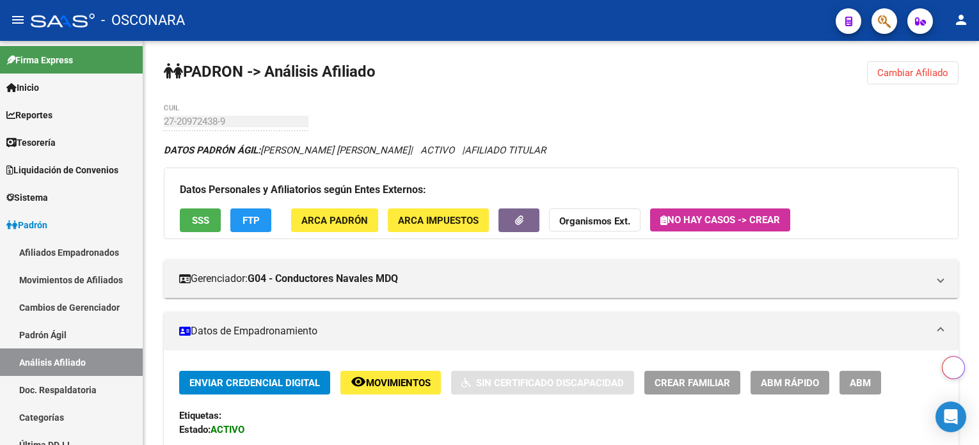 The height and width of the screenshot is (445, 979). I want to click on span: No hay casos -> Crear, so click(720, 220).